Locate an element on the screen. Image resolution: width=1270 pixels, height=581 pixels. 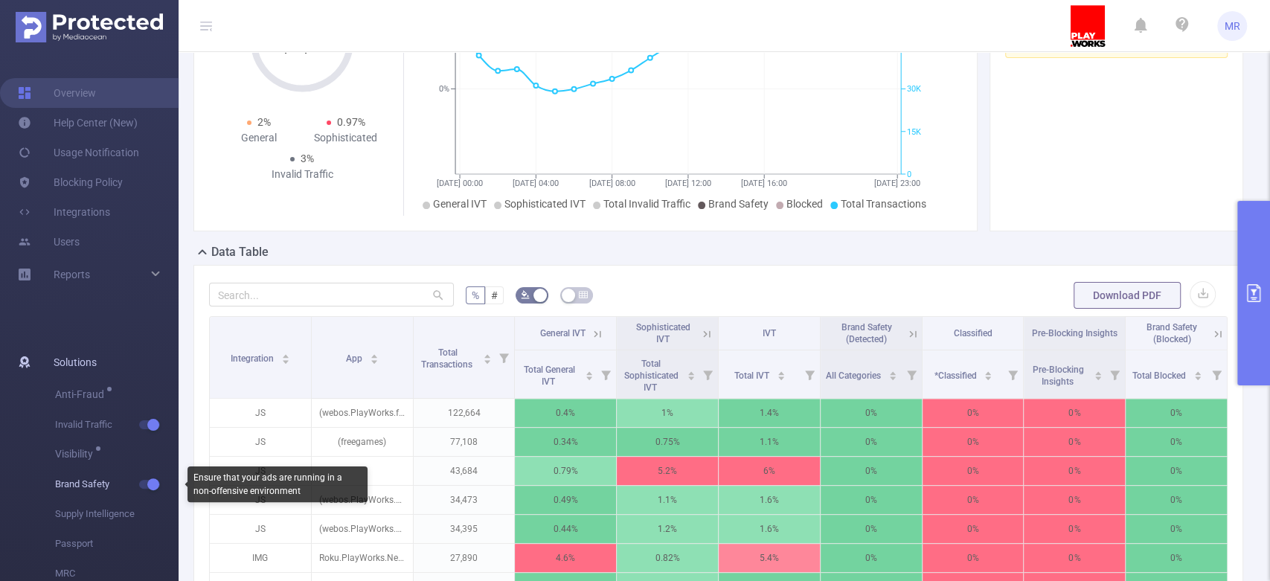
p: 1.6% is located at coordinates (769, 500).